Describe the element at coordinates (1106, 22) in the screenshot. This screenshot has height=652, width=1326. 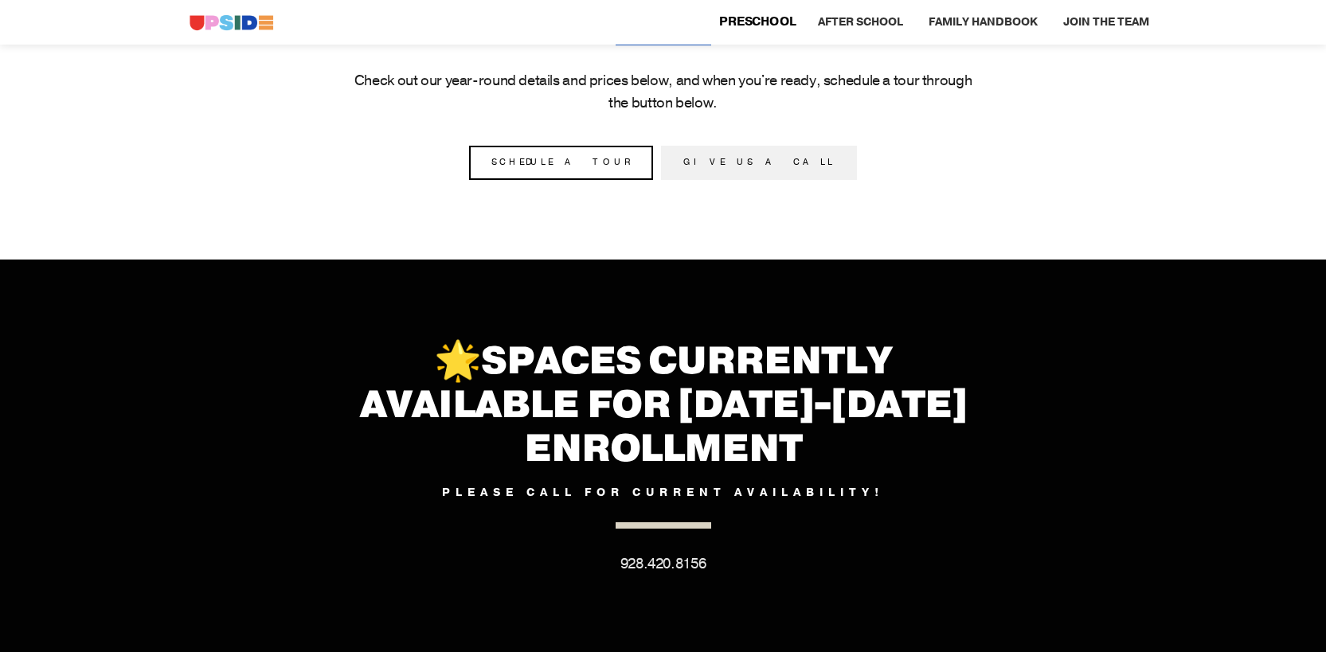
I see `a: Join the Team` at that location.